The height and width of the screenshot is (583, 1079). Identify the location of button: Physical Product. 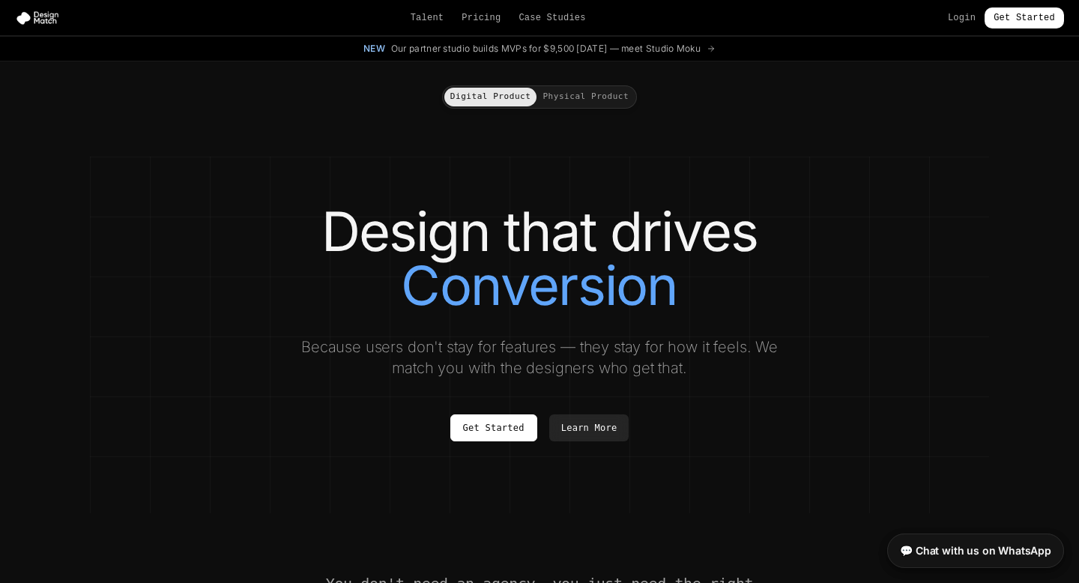
(585, 97).